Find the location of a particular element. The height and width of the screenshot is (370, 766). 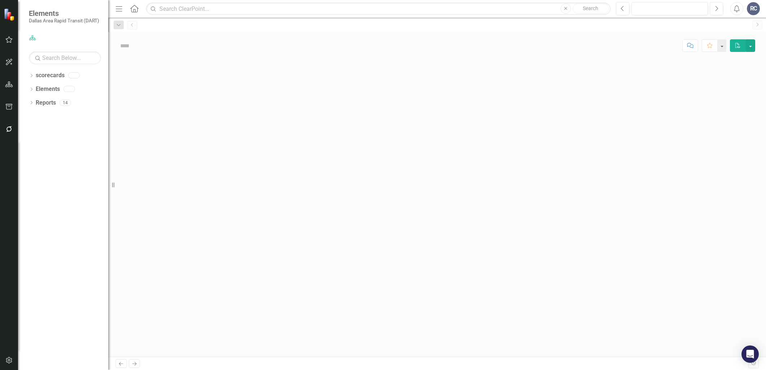

div: Open Intercom Messenger is located at coordinates (750, 354).